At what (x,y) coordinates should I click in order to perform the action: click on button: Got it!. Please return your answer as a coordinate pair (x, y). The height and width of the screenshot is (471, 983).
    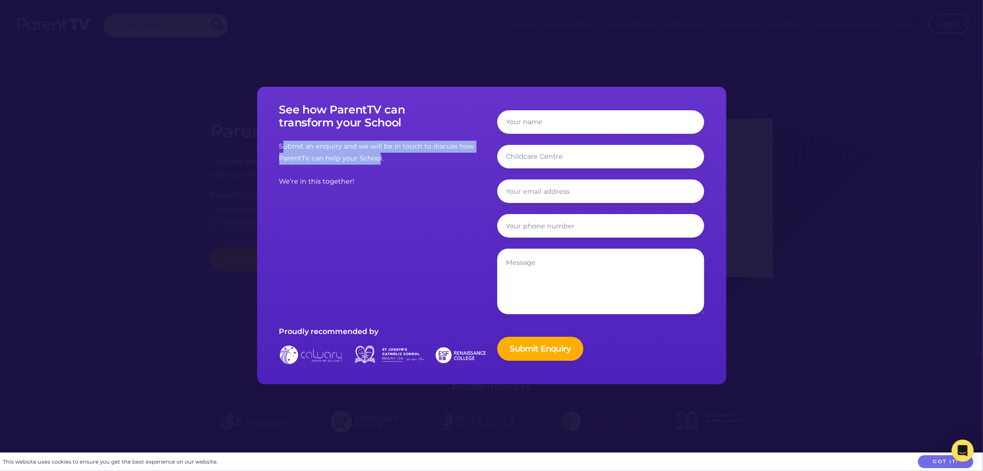
    Looking at the image, I should click on (946, 461).